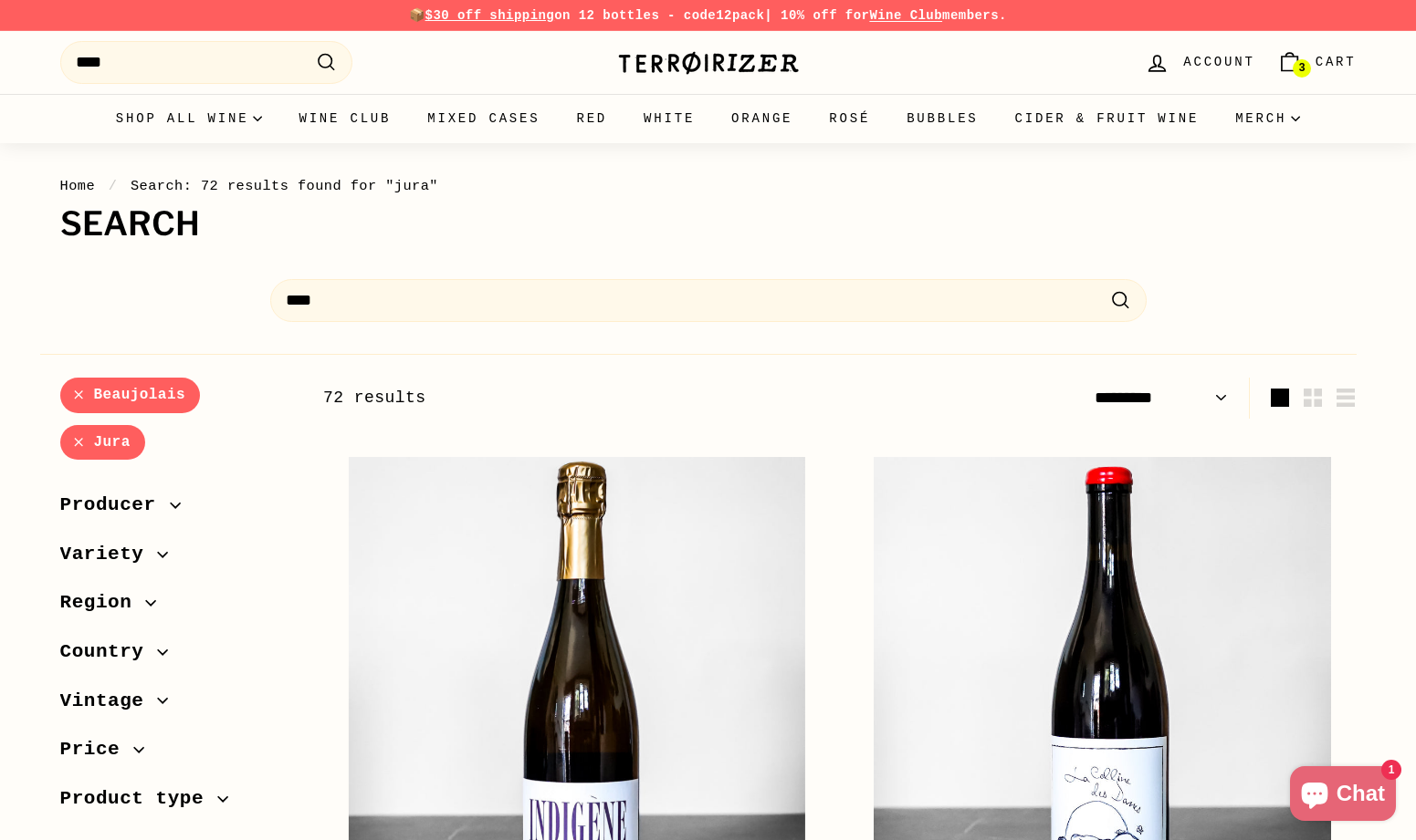 The height and width of the screenshot is (840, 1416). What do you see at coordinates (849, 118) in the screenshot?
I see `a: Rosé` at bounding box center [849, 118].